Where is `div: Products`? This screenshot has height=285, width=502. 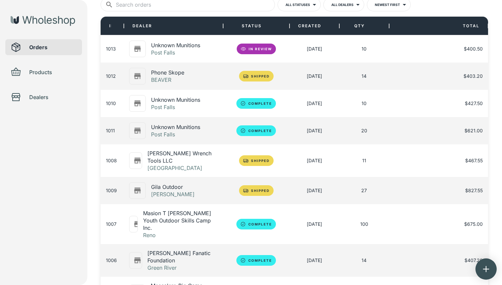
div: Products is located at coordinates (44, 72).